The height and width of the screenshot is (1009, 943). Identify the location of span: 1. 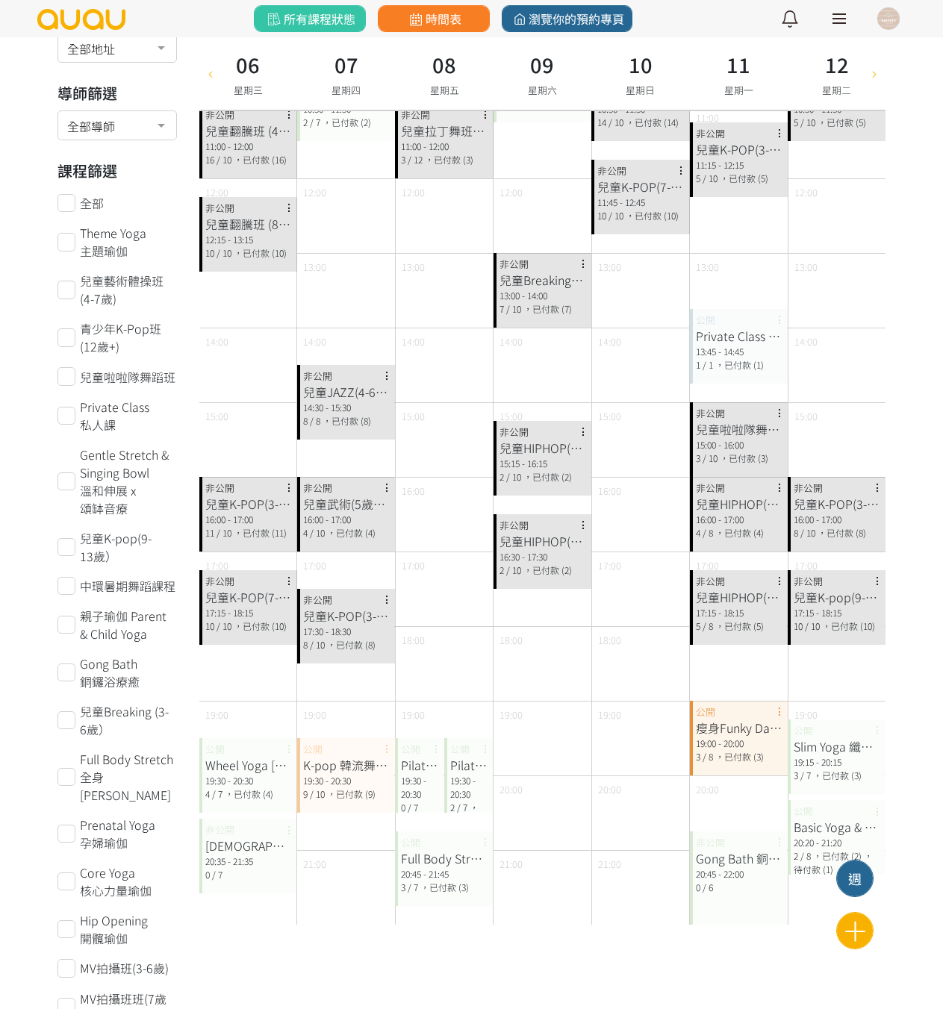
(698, 364).